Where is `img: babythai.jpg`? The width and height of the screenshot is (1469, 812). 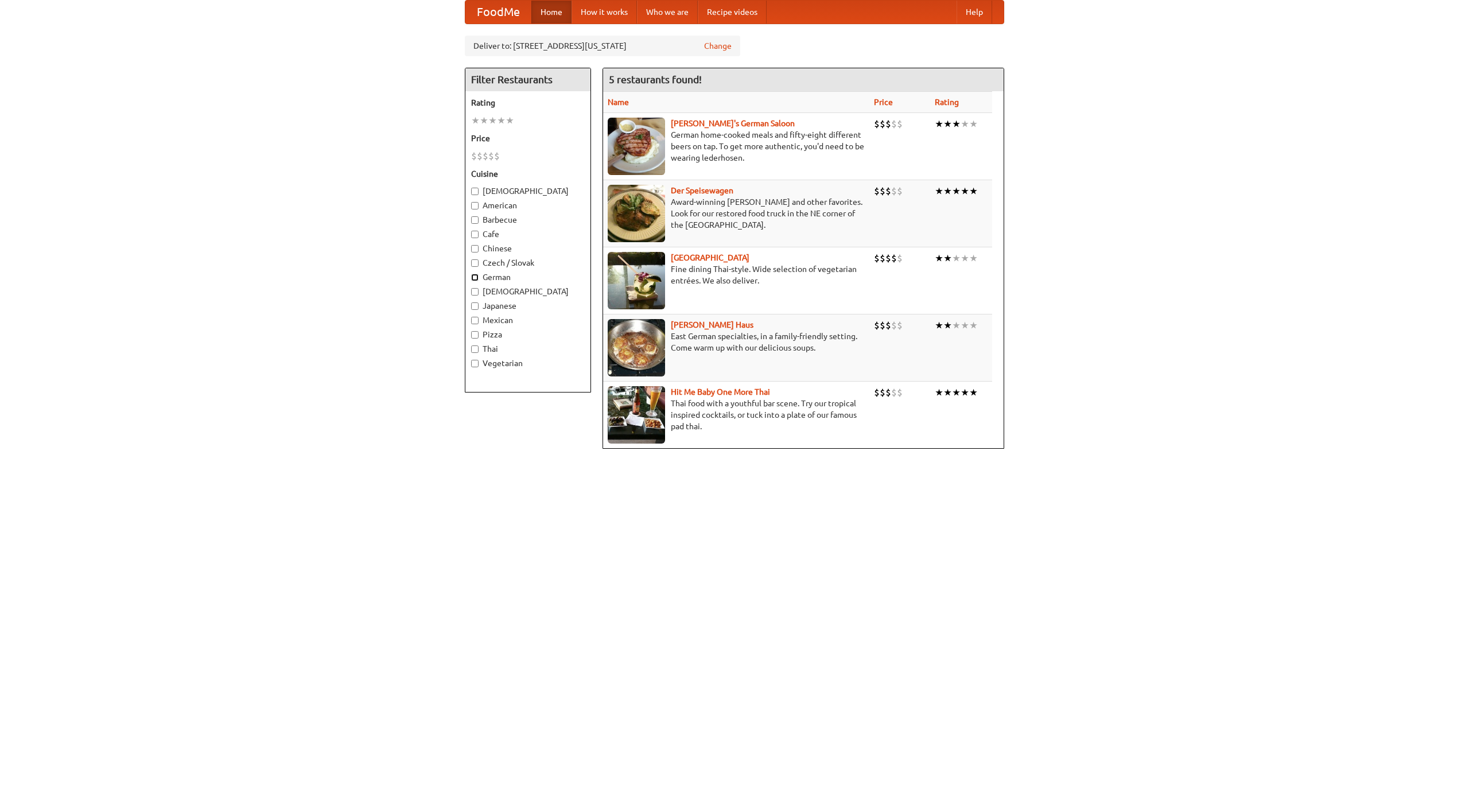 img: babythai.jpg is located at coordinates (636, 415).